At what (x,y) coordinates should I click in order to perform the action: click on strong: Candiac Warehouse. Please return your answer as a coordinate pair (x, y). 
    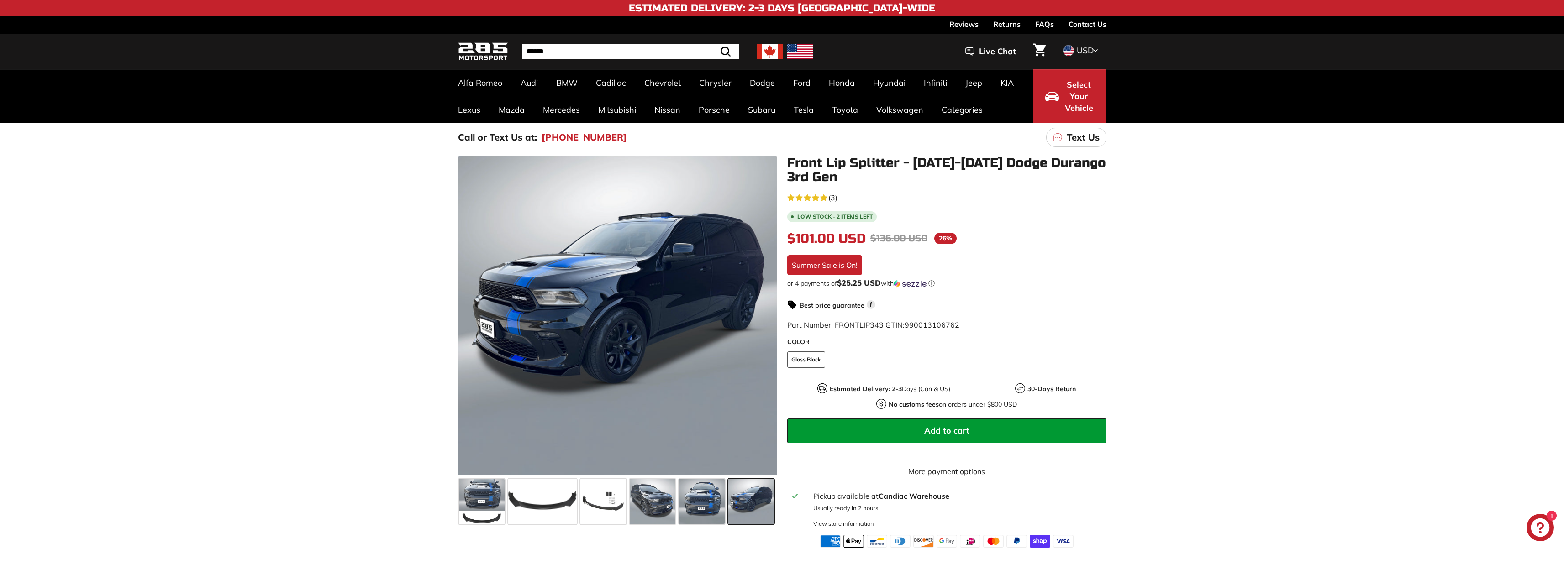
    Looking at the image, I should click on (913, 496).